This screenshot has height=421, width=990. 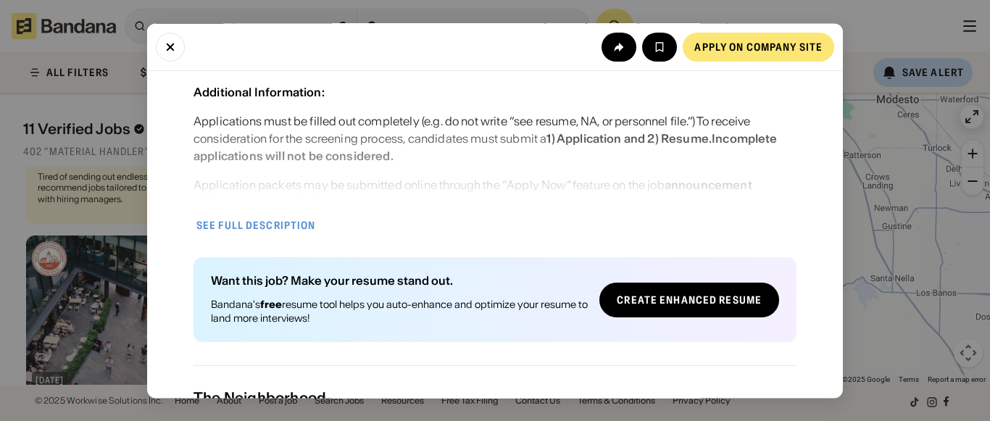 I want to click on div: Want this job? Make your resume stand out., so click(x=399, y=281).